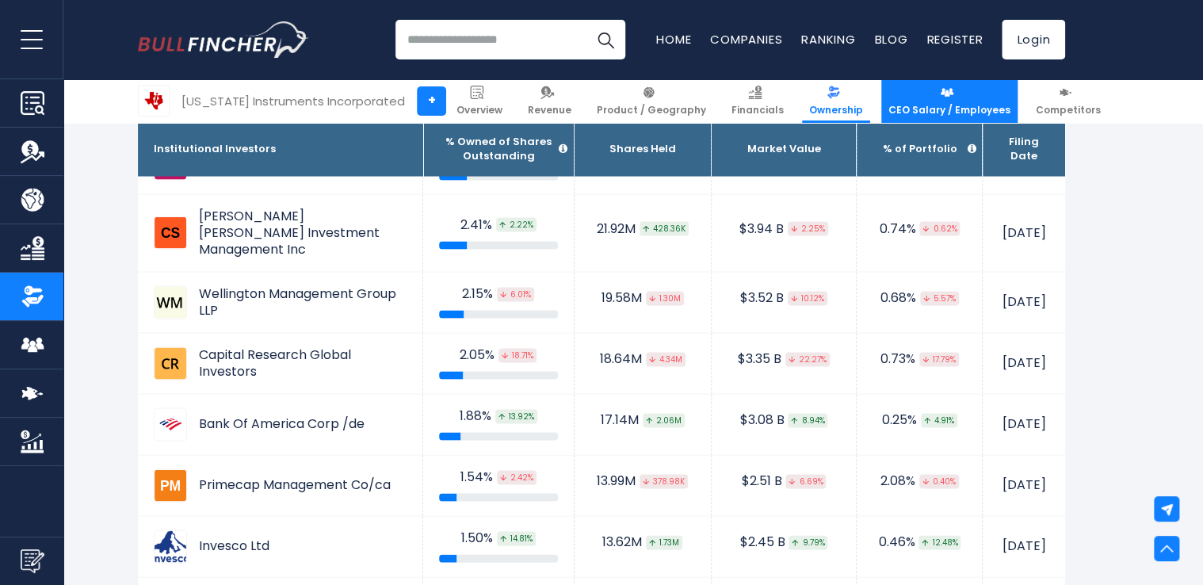  Describe the element at coordinates (954, 39) in the screenshot. I see `a: Register` at that location.